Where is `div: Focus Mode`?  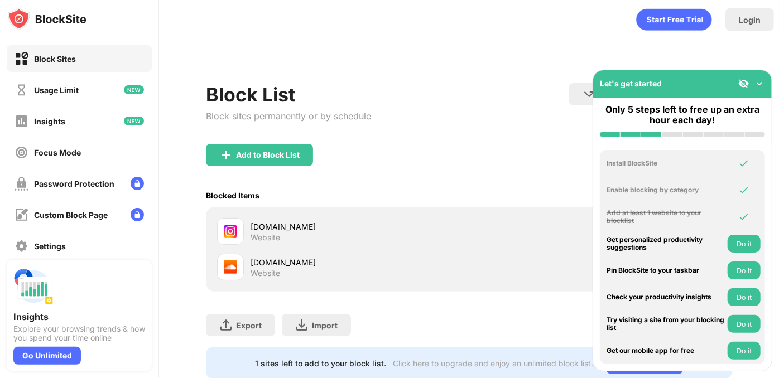 div: Focus Mode is located at coordinates (57, 152).